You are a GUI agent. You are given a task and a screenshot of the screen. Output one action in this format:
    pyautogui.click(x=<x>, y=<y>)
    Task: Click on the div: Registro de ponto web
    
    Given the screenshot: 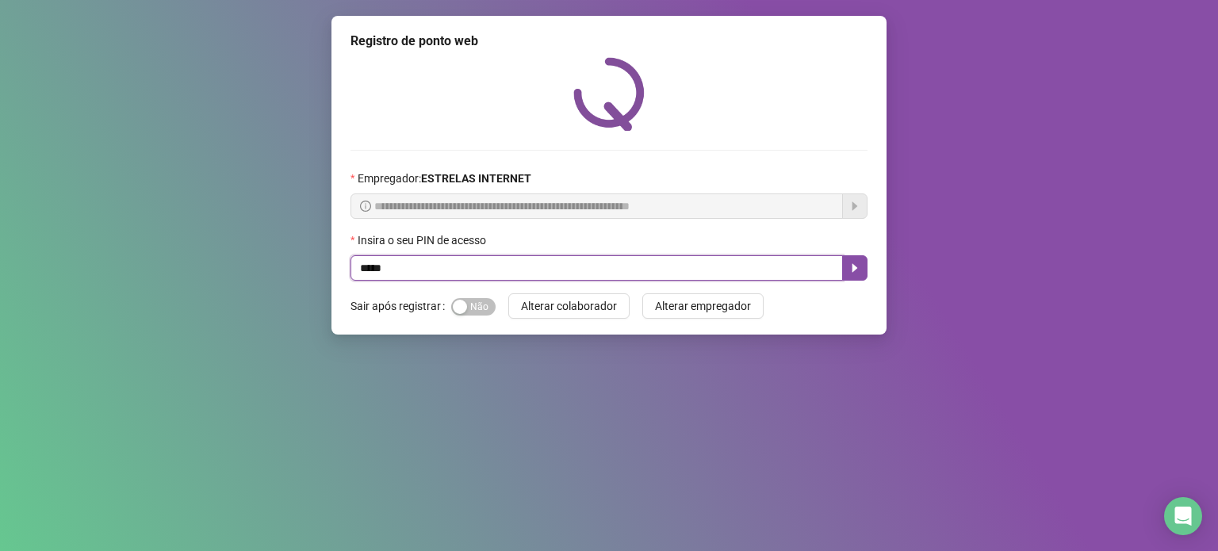 What is the action you would take?
    pyautogui.click(x=609, y=41)
    